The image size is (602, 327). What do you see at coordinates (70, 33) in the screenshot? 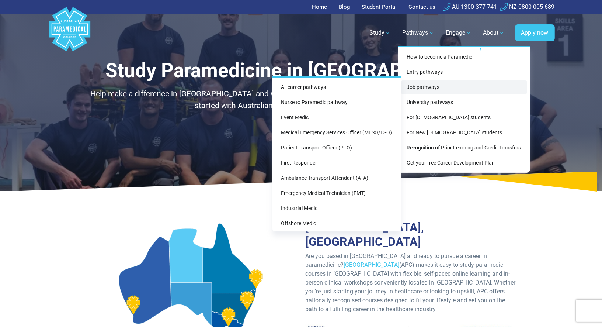
I see `a: Australian Paramedical College` at bounding box center [70, 33].